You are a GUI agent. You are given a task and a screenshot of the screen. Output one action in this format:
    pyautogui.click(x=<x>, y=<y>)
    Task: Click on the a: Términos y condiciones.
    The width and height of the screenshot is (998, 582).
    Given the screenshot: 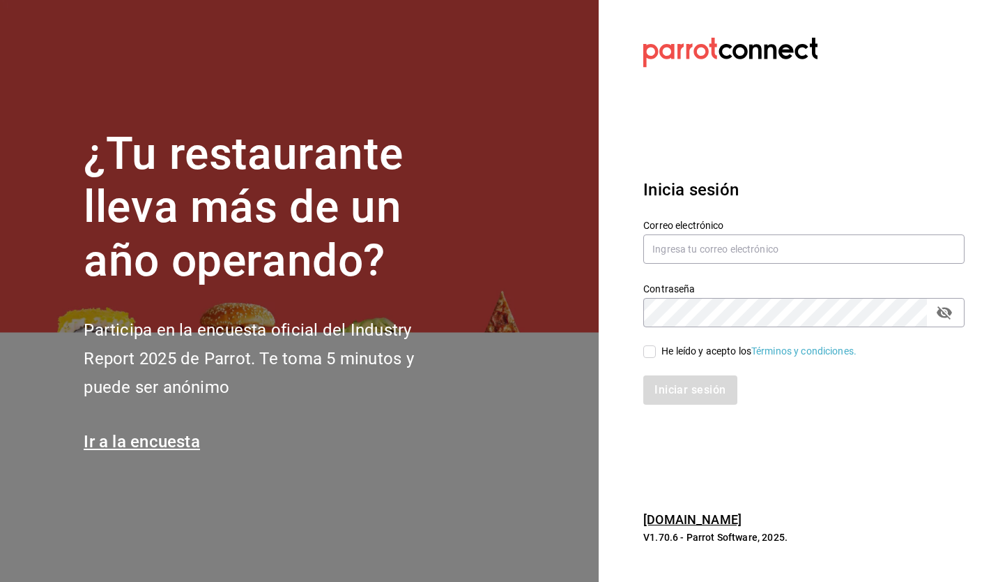 What is the action you would take?
    pyautogui.click(x=804, y=351)
    